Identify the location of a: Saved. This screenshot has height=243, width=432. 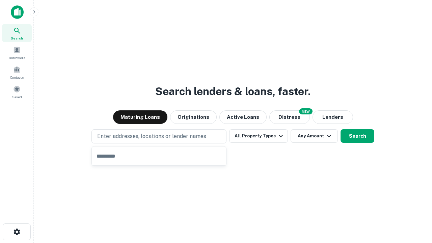
(17, 92).